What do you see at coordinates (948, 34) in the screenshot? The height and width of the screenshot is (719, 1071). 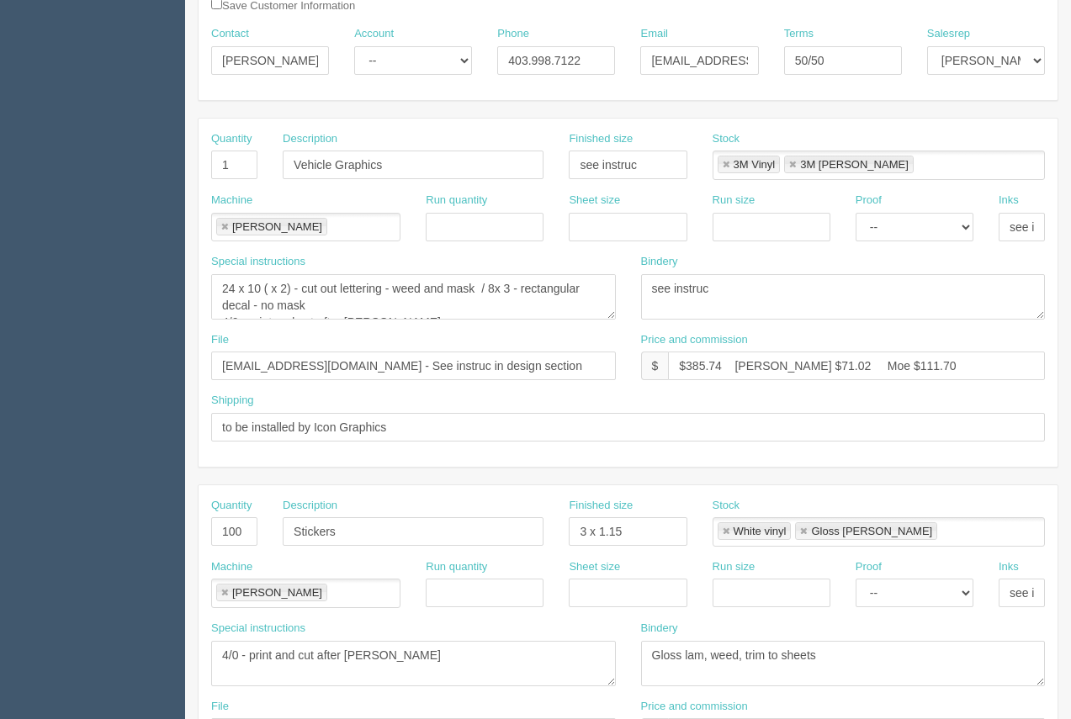 I see `label: Salesrep` at bounding box center [948, 34].